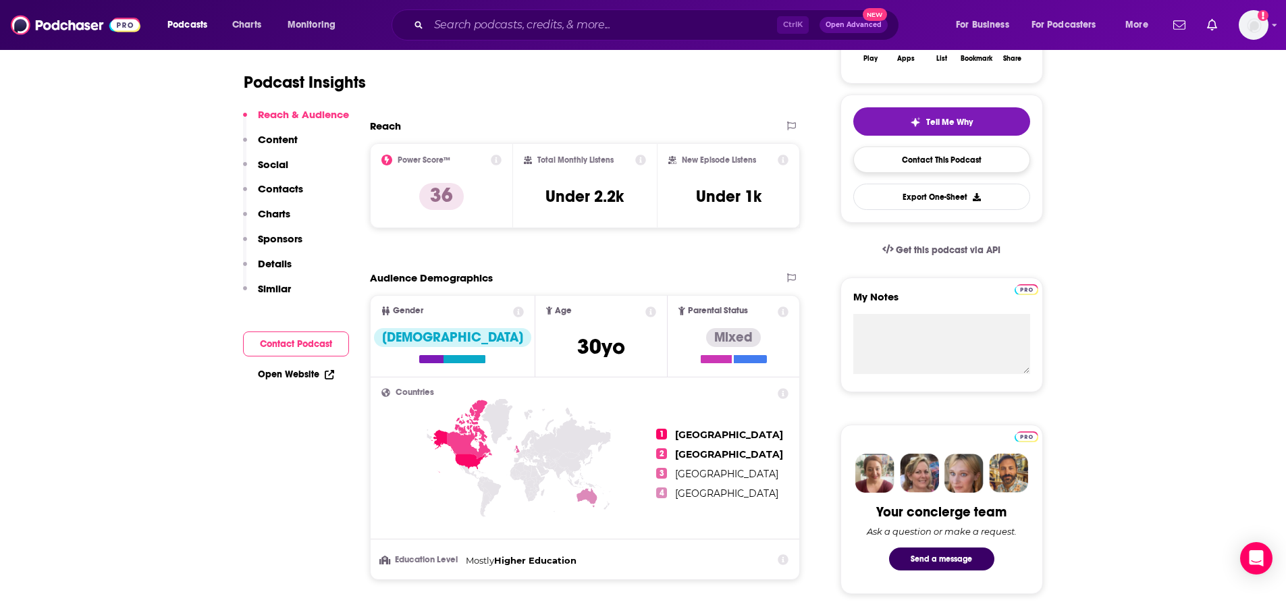  What do you see at coordinates (920, 473) in the screenshot?
I see `img: Barbara Profile` at bounding box center [920, 473].